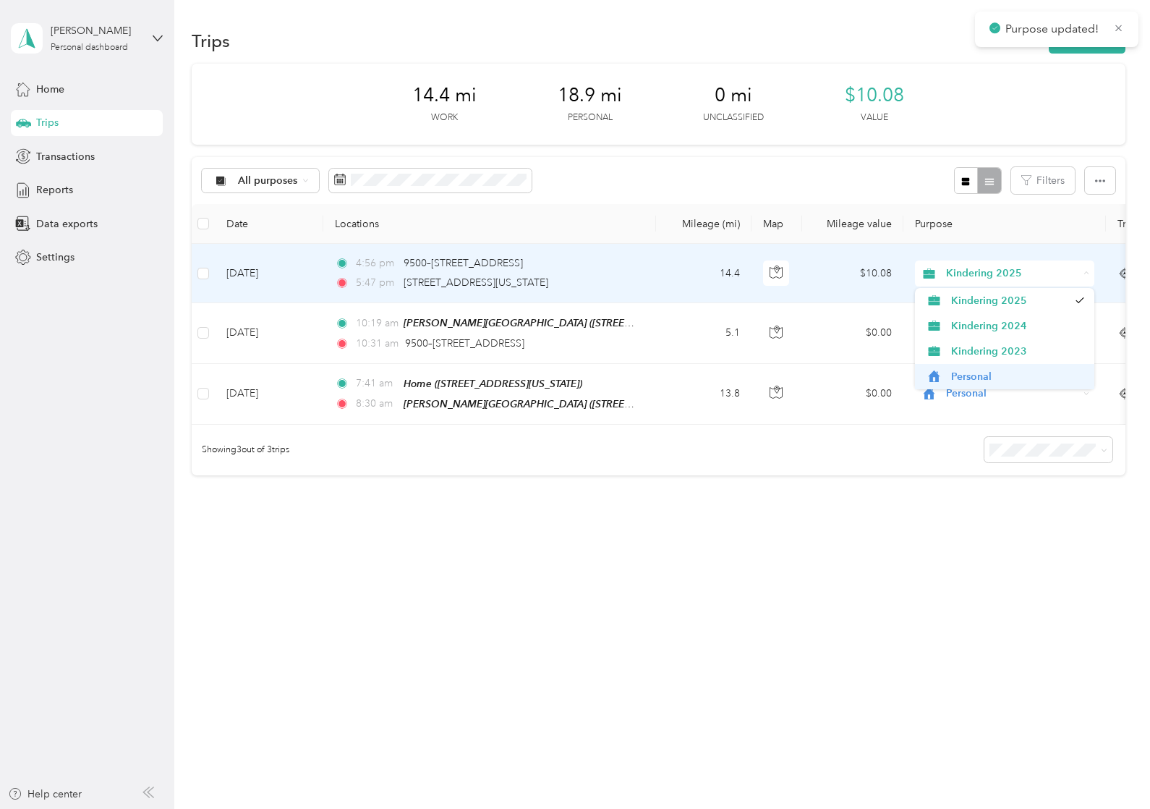 This screenshot has width=1150, height=809. I want to click on th: Purpose, so click(1005, 223).